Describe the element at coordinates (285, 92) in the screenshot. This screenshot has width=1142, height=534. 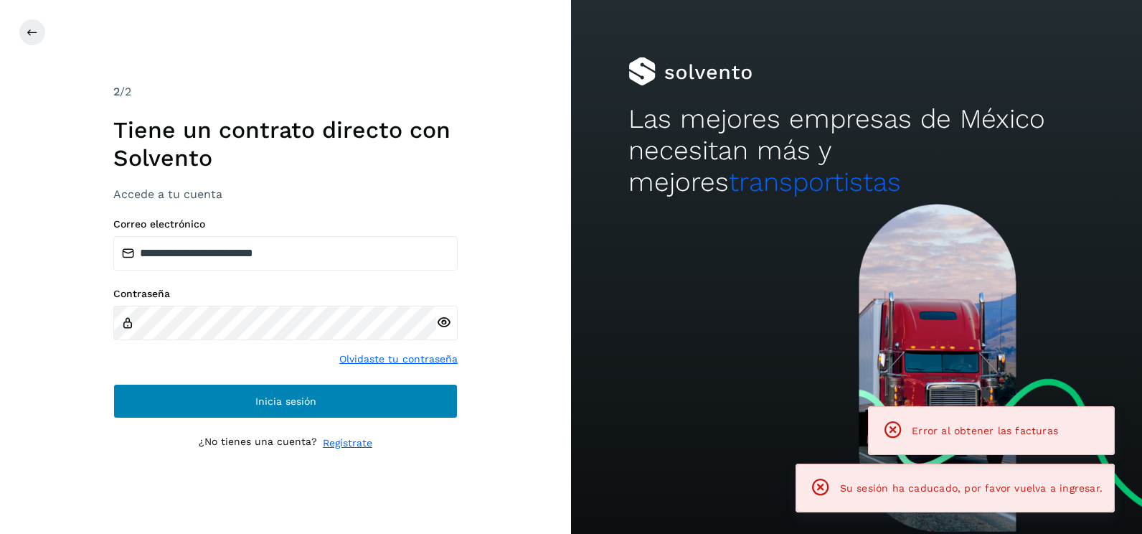
I see `div: /2` at that location.